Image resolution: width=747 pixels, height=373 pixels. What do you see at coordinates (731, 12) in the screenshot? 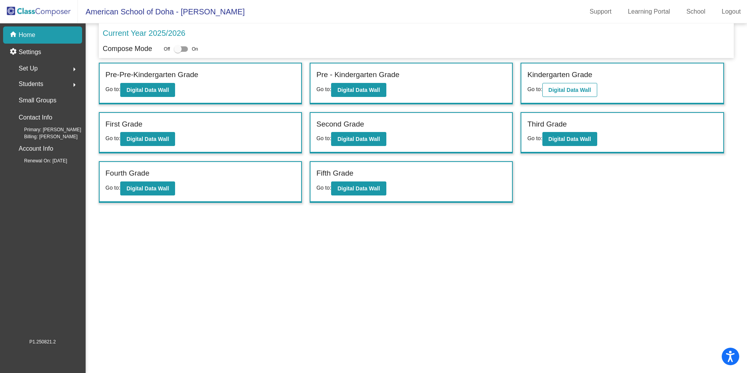
I see `a: Logout` at bounding box center [731, 12].